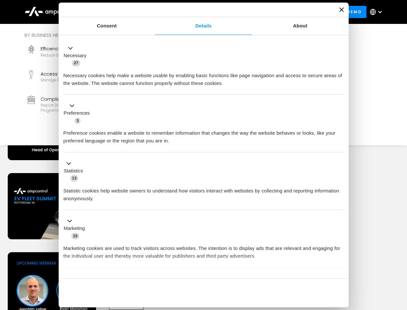 The width and height of the screenshot is (407, 310). Describe the element at coordinates (204, 192) in the screenshot. I see `div: Statistic cookies help website owners to understand how visitors interact with websites by collec...` at that location.